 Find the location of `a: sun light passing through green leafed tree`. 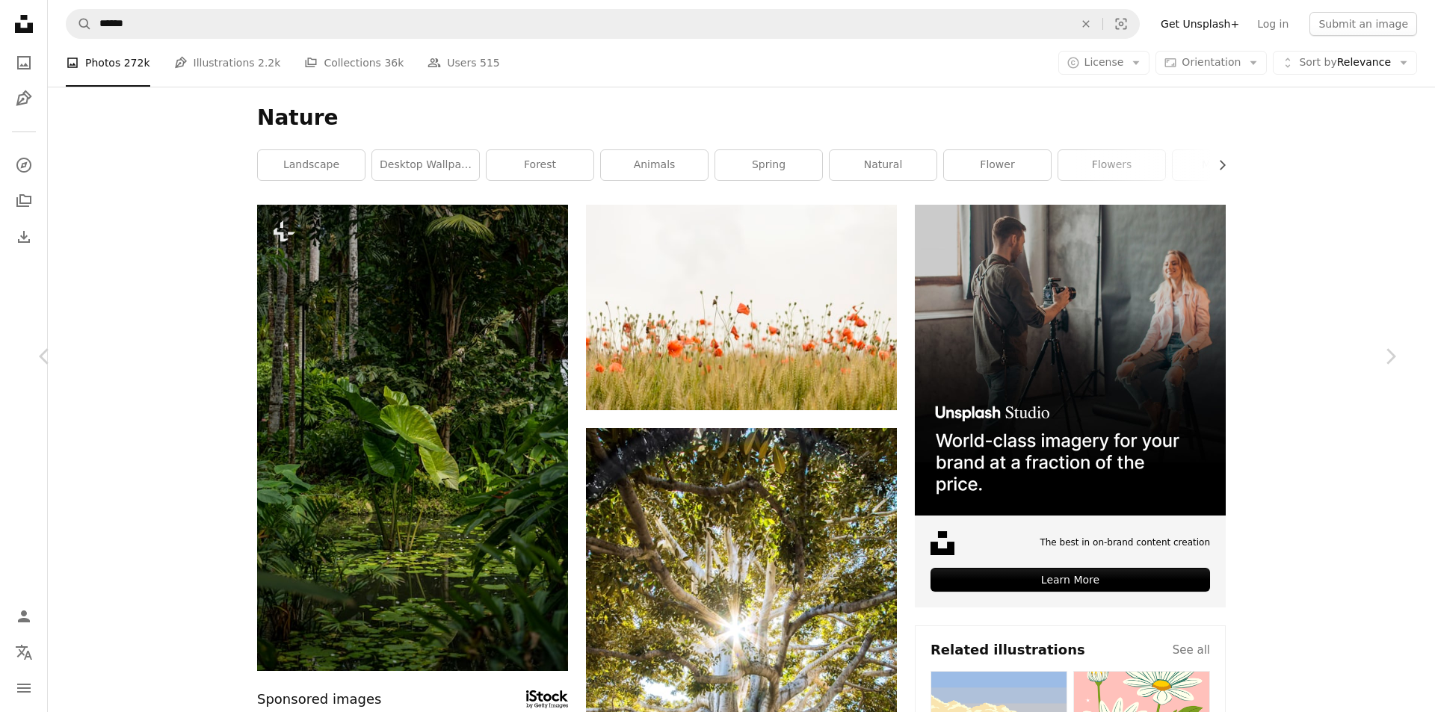

a: sun light passing through green leafed tree is located at coordinates (742, 662).